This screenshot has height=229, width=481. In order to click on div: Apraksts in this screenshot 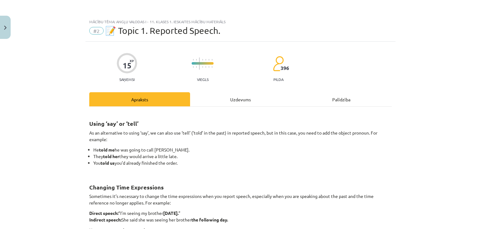, I will do `click(140, 99)`.